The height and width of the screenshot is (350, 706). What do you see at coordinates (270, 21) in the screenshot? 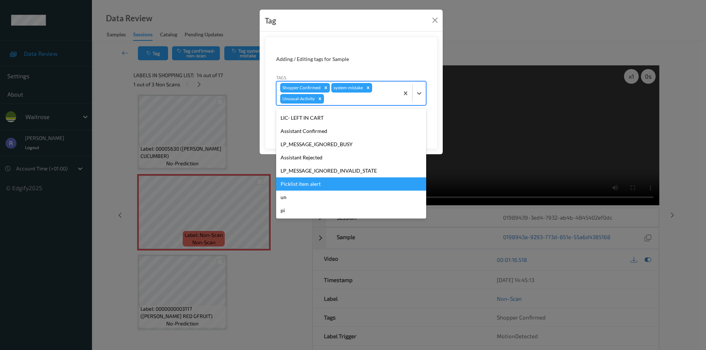
I see `div: Tag` at bounding box center [270, 21].